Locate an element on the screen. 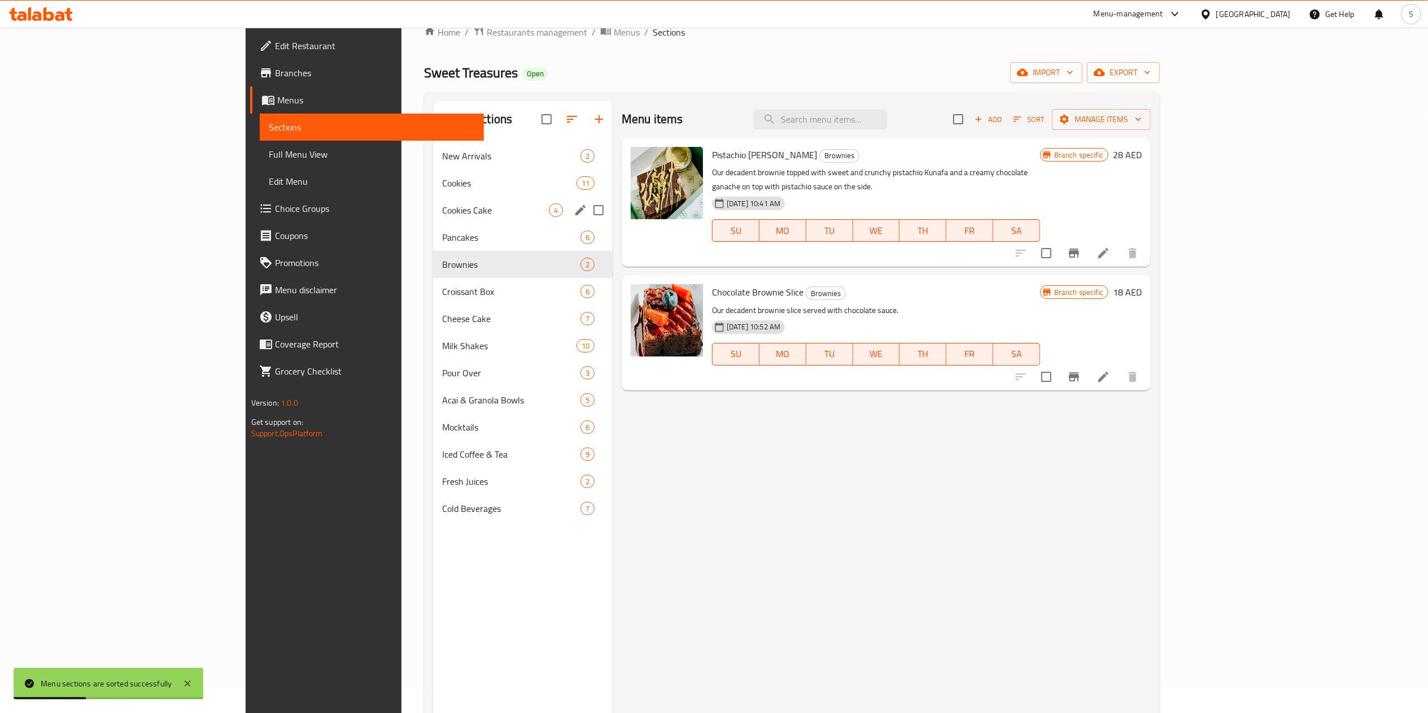 This screenshot has width=1428, height=713. button: delete is located at coordinates (1133, 377).